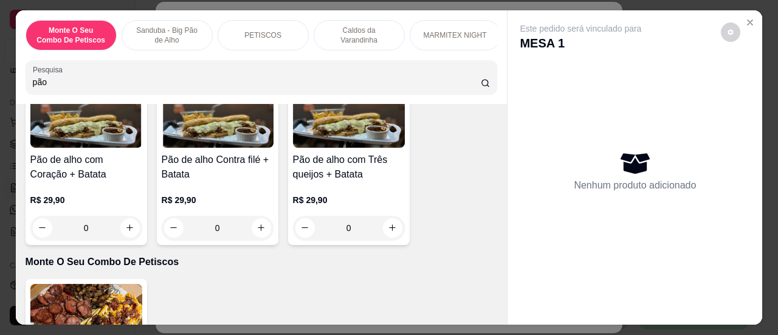 This screenshot has height=335, width=778. I want to click on button: Close, so click(750, 22).